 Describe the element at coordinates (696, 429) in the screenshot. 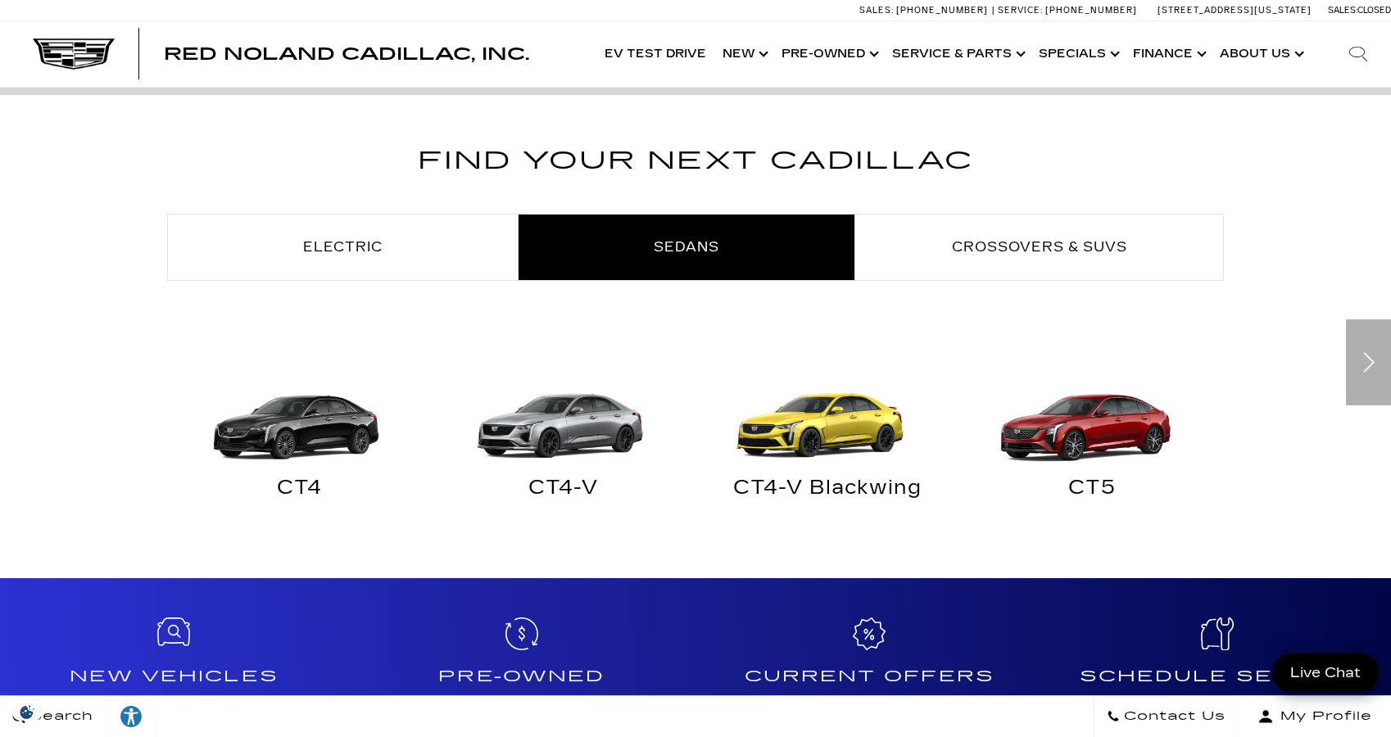

I see `div: Sedans` at that location.